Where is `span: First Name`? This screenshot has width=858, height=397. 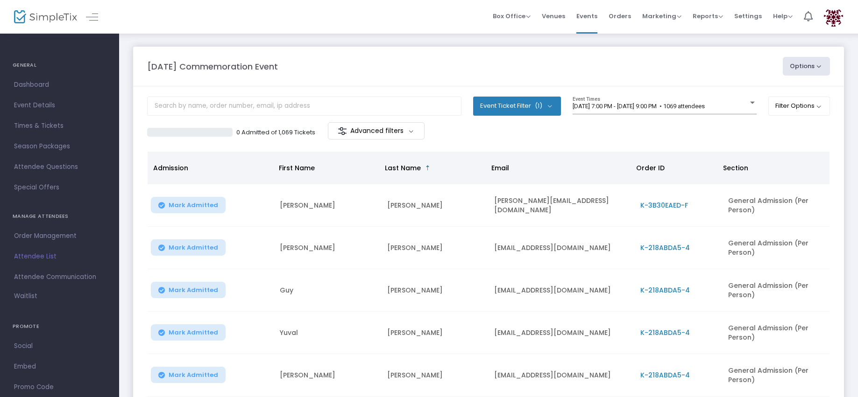
span: First Name is located at coordinates (296, 168).